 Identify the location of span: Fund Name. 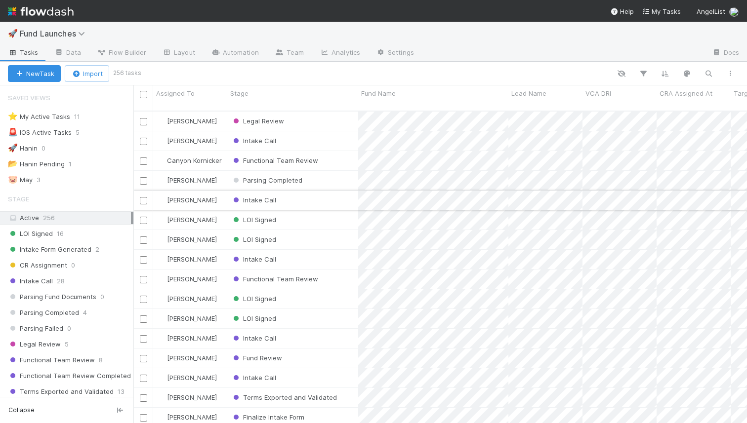
(378, 93).